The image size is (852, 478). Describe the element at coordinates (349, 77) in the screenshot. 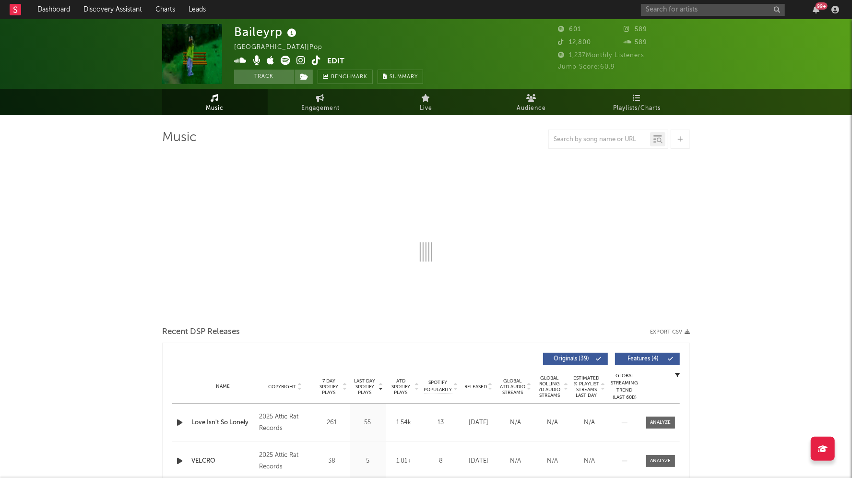

I see `span: Benchmark` at that location.